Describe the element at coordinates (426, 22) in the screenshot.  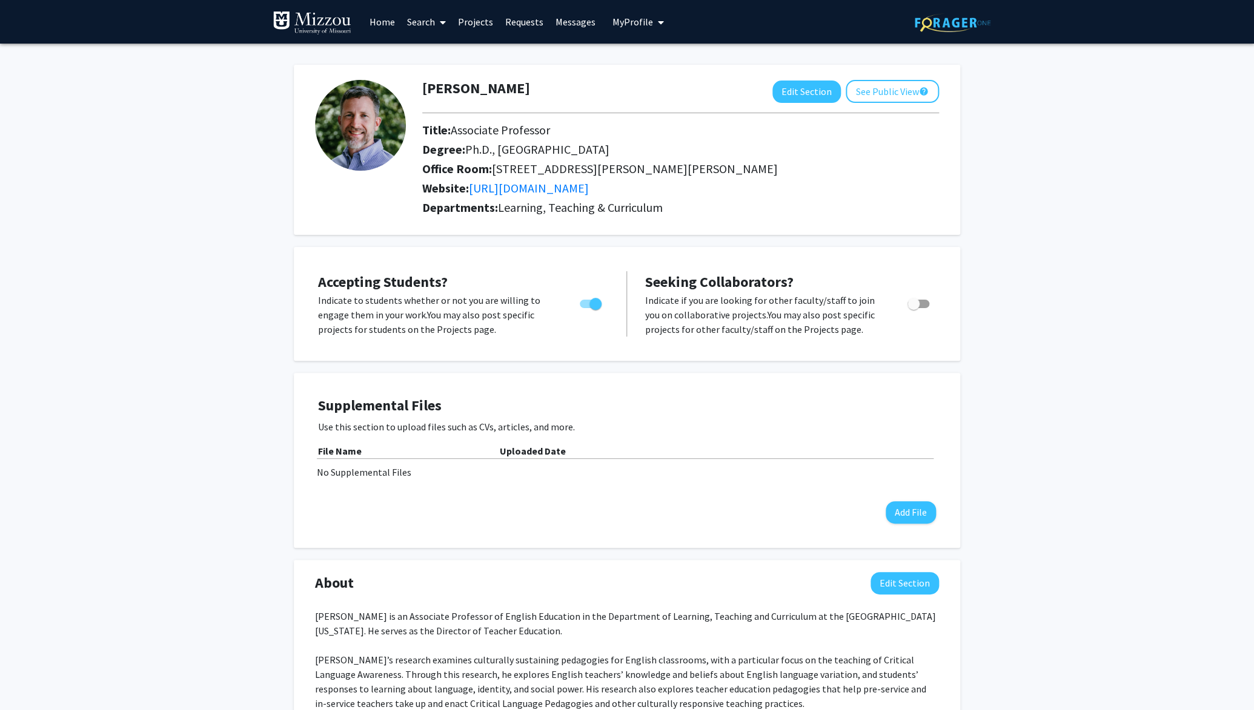
I see `a: Search` at that location.